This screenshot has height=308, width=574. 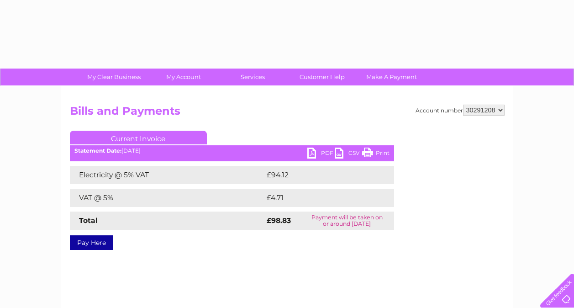 I want to click on td: £94.12, so click(x=319, y=175).